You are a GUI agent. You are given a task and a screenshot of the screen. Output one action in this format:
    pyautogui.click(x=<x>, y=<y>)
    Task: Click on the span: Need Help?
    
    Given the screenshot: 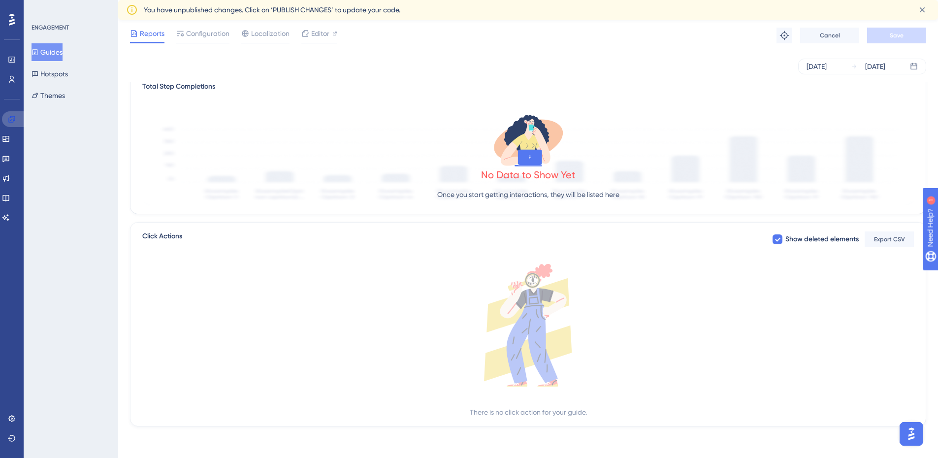 What is the action you would take?
    pyautogui.click(x=42, y=8)
    